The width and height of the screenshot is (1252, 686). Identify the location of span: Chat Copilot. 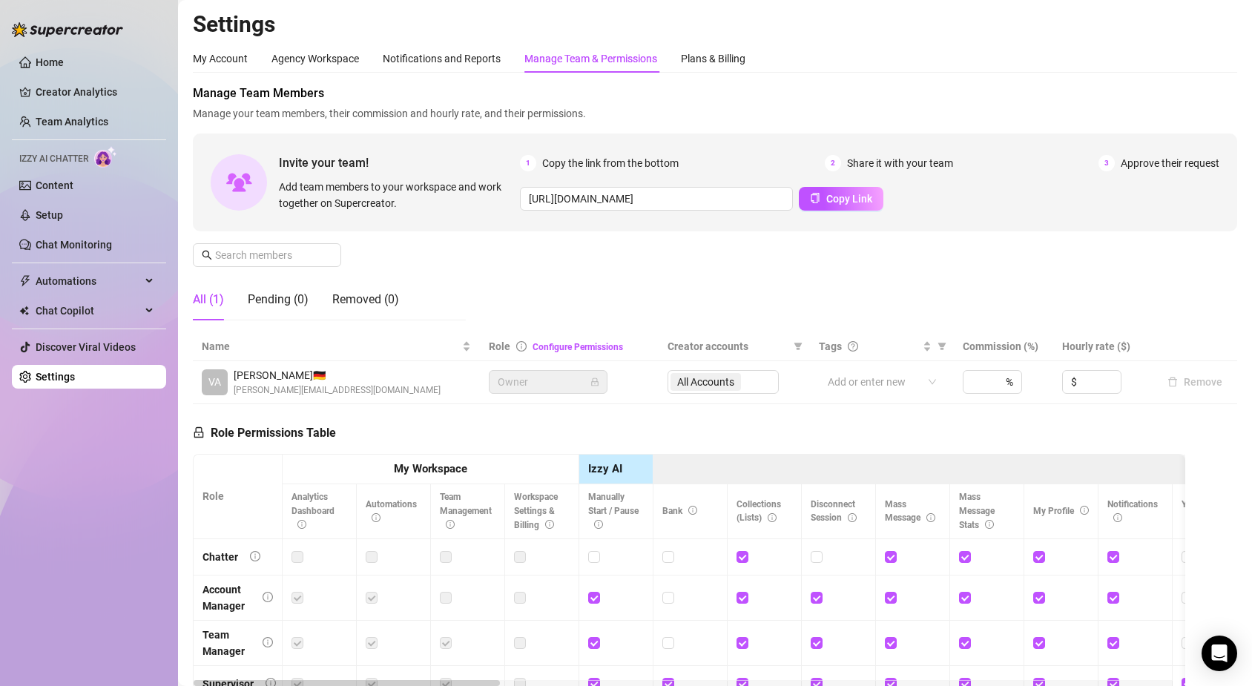
(88, 311).